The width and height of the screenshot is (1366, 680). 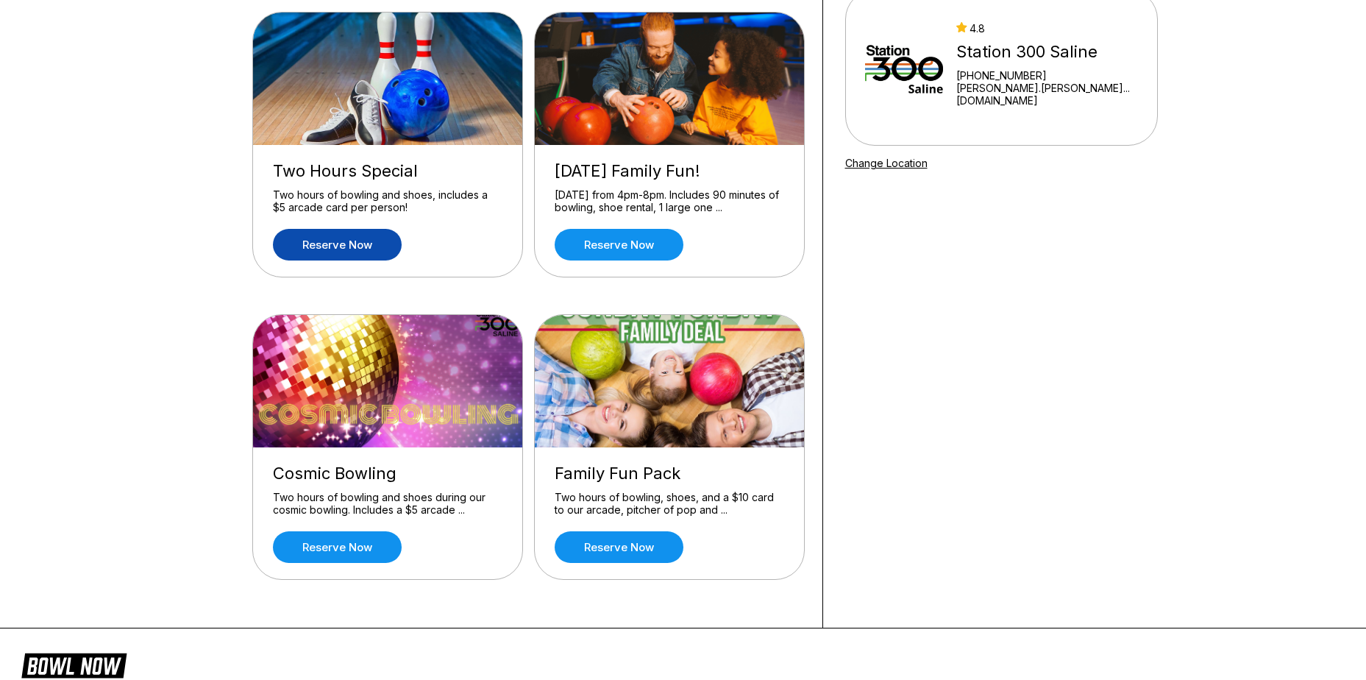 I want to click on div: Two Hours Special, so click(x=388, y=171).